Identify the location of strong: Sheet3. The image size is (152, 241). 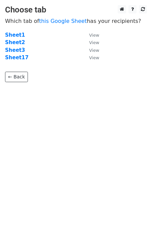
(15, 50).